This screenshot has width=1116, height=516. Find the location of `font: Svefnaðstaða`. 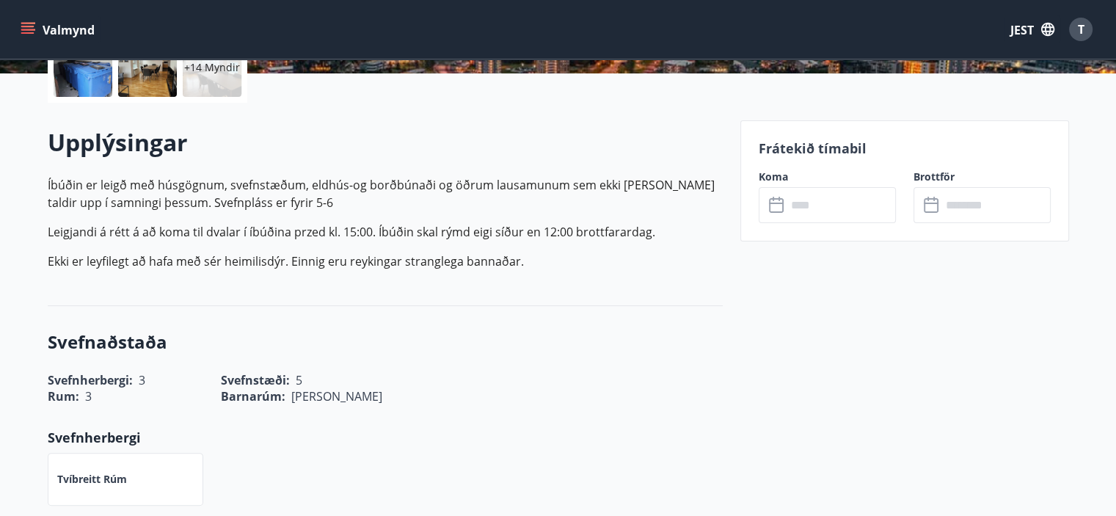

font: Svefnaðstaða is located at coordinates (107, 341).